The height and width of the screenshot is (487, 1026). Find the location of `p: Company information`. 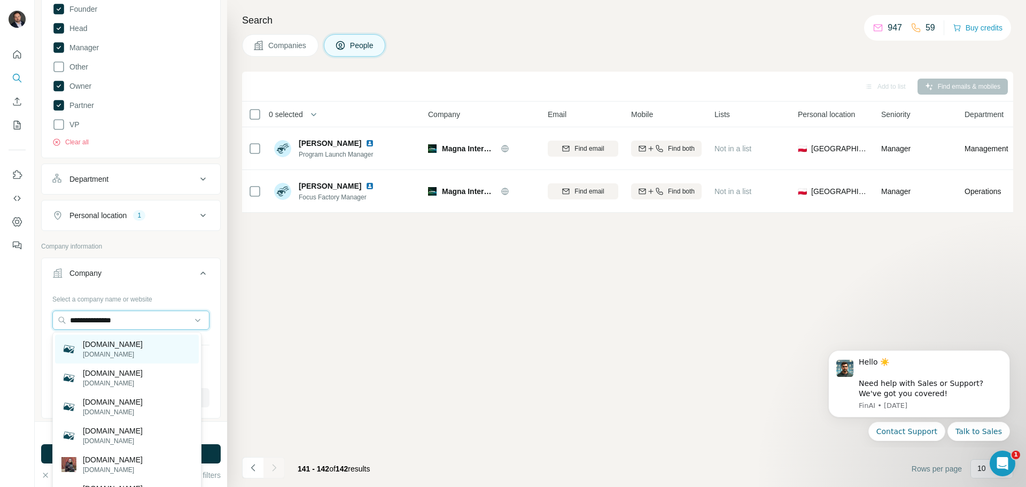

p: Company information is located at coordinates (131, 246).